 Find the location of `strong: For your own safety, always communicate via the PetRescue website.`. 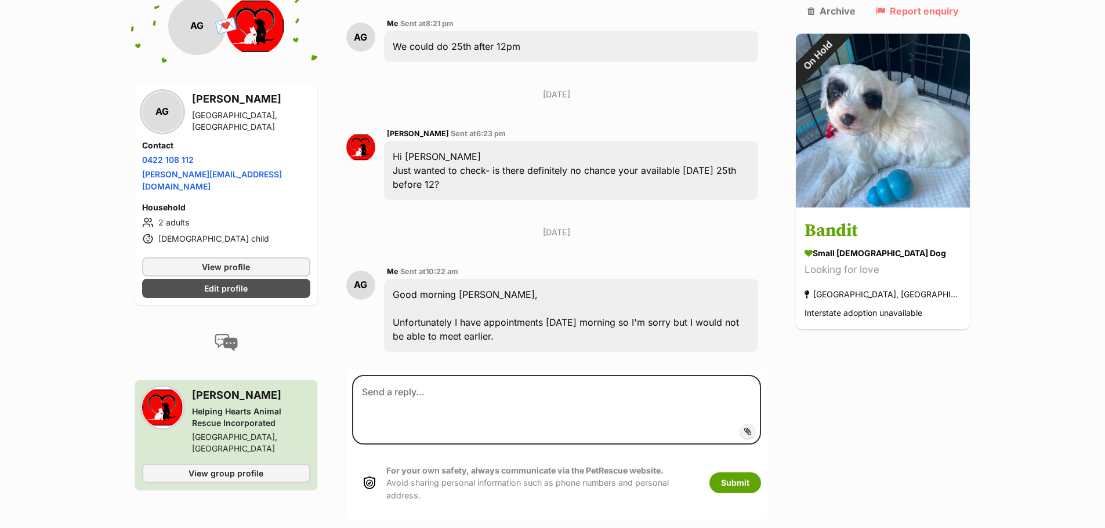

strong: For your own safety, always communicate via the PetRescue website. is located at coordinates (525, 470).